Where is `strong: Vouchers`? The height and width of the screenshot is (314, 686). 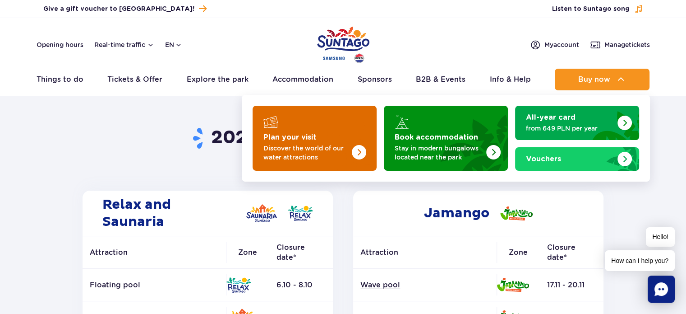
strong: Vouchers is located at coordinates (544, 159).